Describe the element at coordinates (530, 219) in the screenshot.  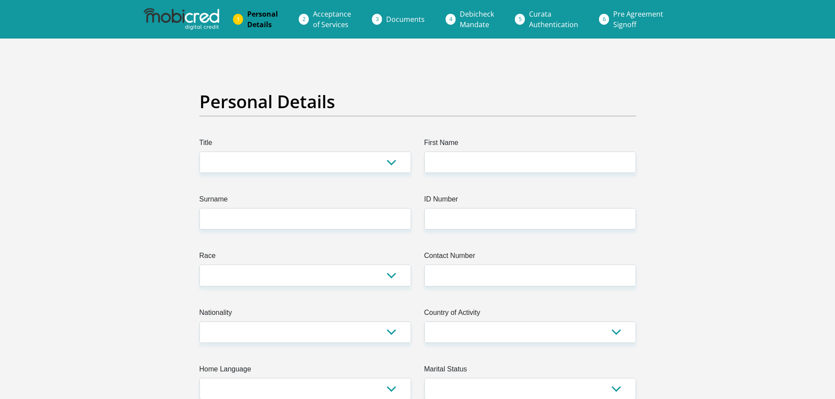
I see `input: ID Number` at that location.